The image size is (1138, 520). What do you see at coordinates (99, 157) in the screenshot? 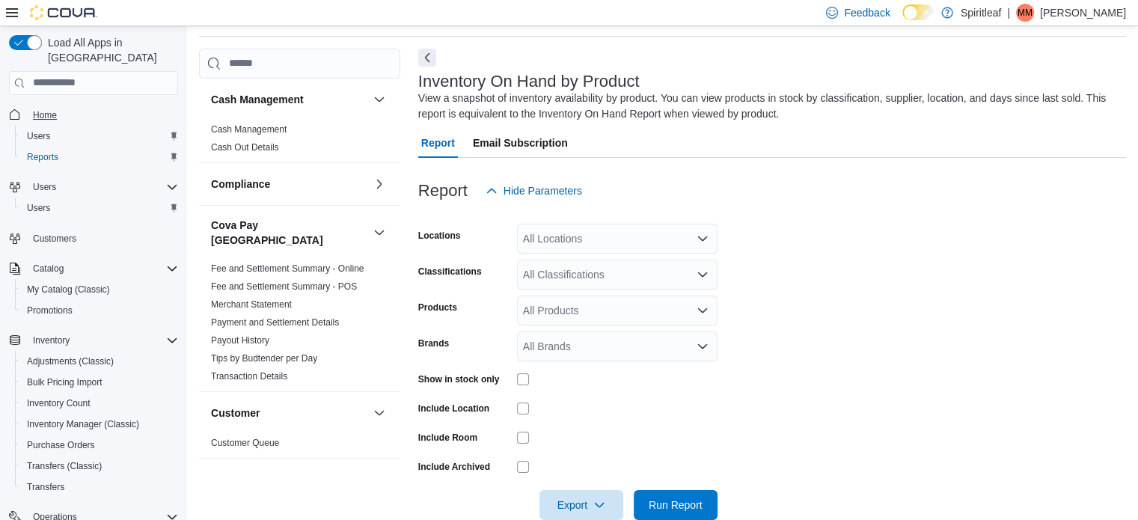
I see `button: Reports` at bounding box center [99, 157].